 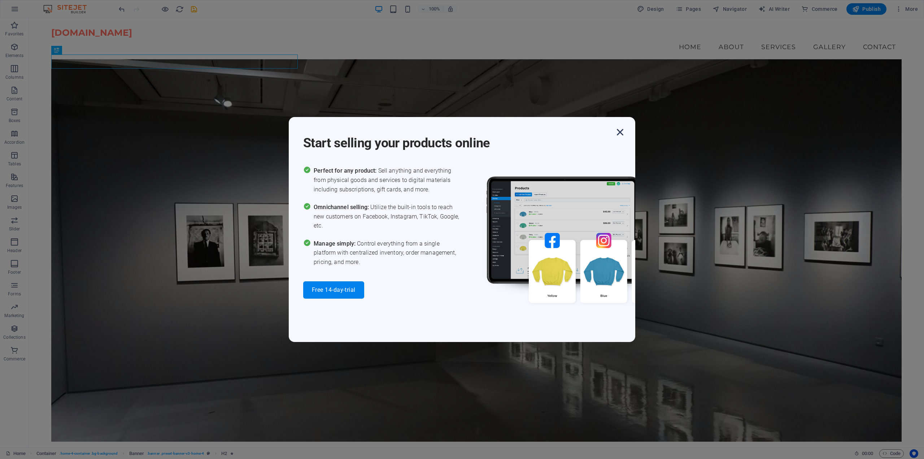 I want to click on span: Manage simply:, so click(x=335, y=243).